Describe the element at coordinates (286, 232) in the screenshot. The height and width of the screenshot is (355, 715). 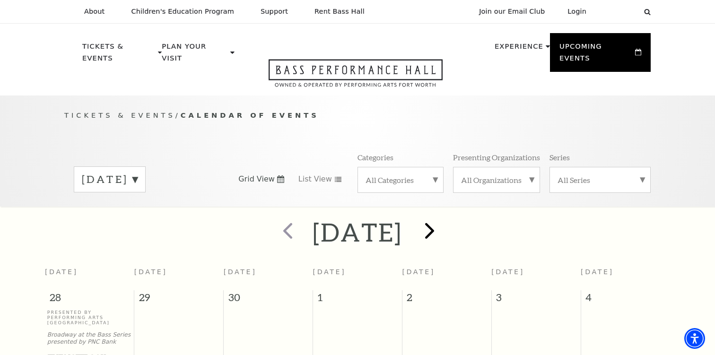
I see `button: prev` at that location.